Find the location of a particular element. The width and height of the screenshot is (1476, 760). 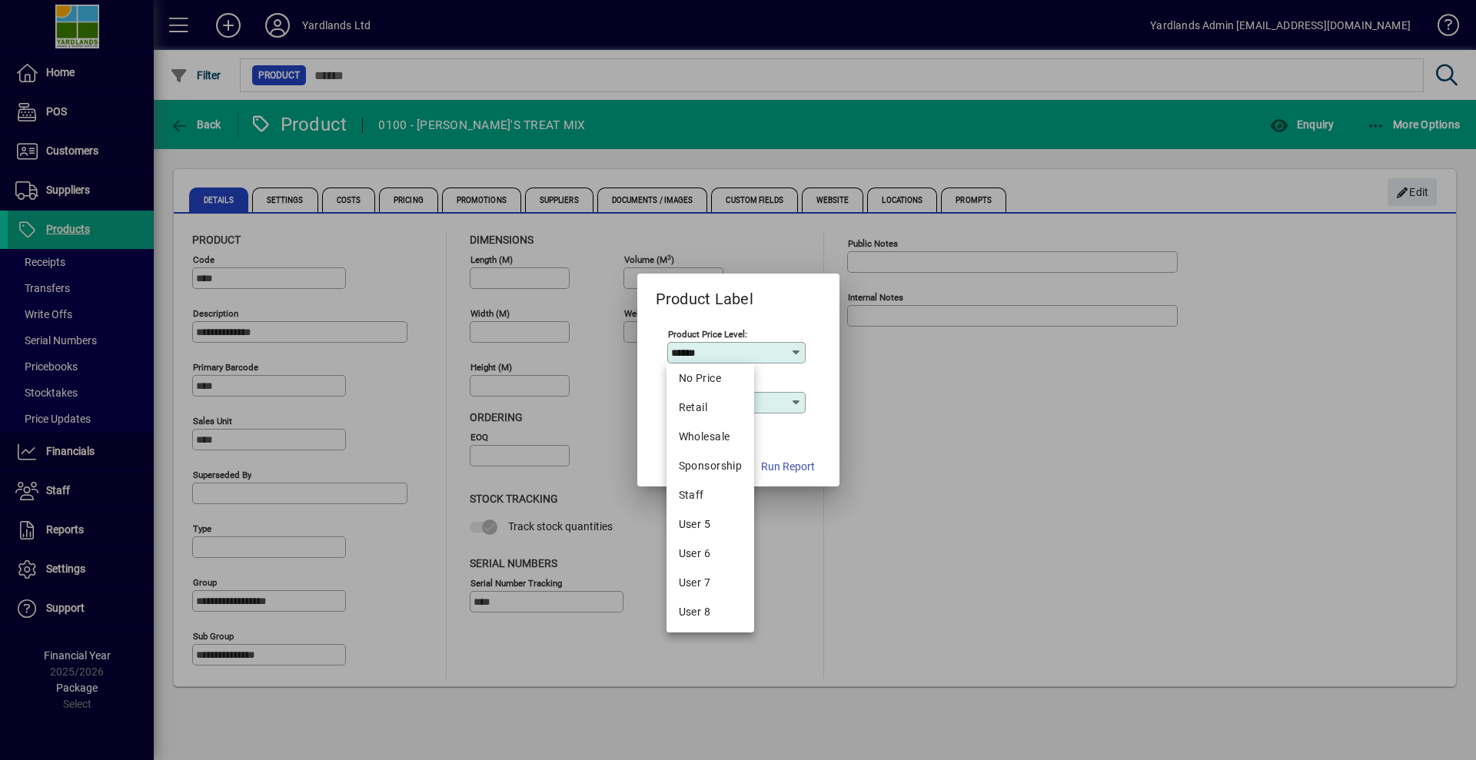

mat-option: User 5 is located at coordinates (710, 524).